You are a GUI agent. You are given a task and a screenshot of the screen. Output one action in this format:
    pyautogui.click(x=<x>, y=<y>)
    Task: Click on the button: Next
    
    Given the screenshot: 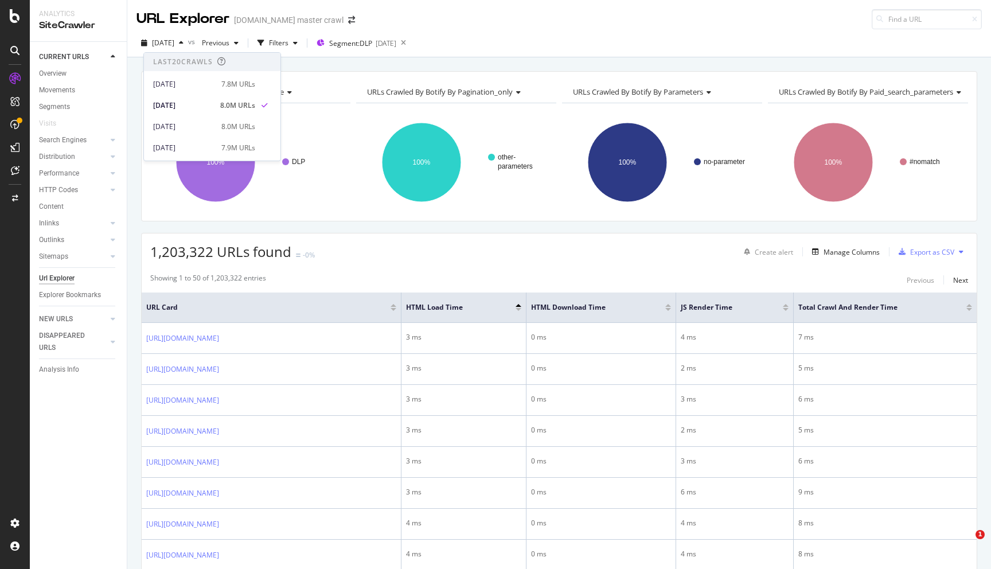 What is the action you would take?
    pyautogui.click(x=961, y=280)
    